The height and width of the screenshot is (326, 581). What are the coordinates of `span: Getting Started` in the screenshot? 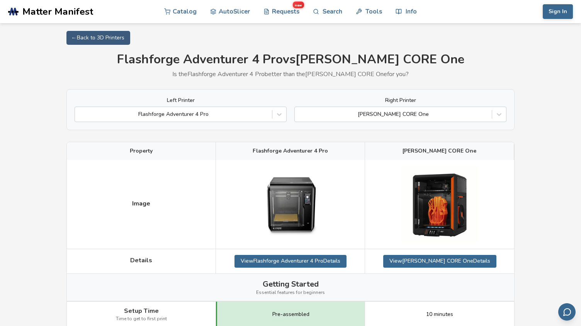 It's located at (290, 284).